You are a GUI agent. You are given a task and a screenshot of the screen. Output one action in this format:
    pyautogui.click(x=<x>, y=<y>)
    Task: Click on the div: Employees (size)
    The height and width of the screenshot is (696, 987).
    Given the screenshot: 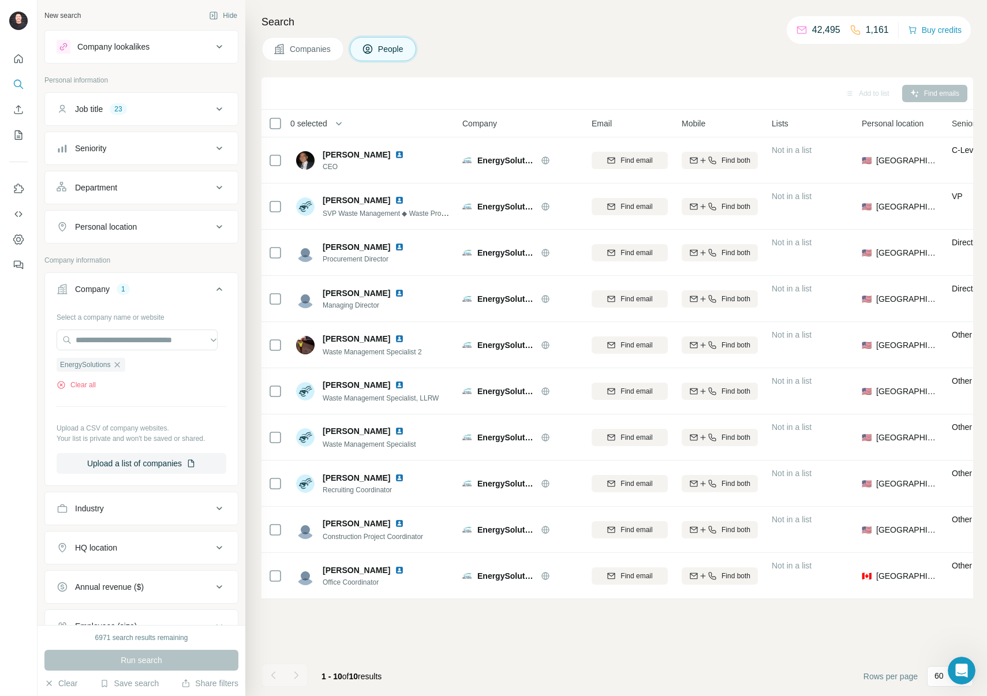 What is the action you would take?
    pyautogui.click(x=106, y=626)
    